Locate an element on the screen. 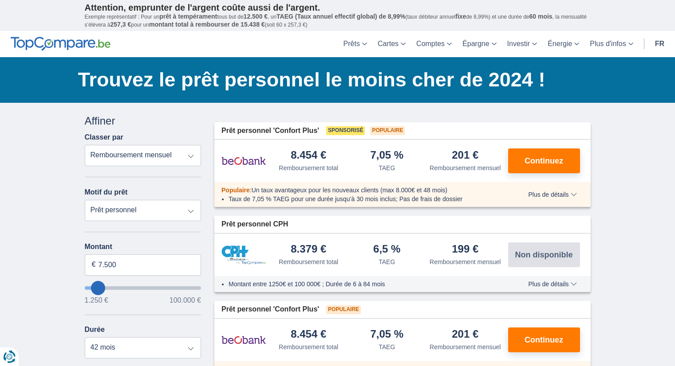  img: pret personnel CPH Banque is located at coordinates (244, 255).